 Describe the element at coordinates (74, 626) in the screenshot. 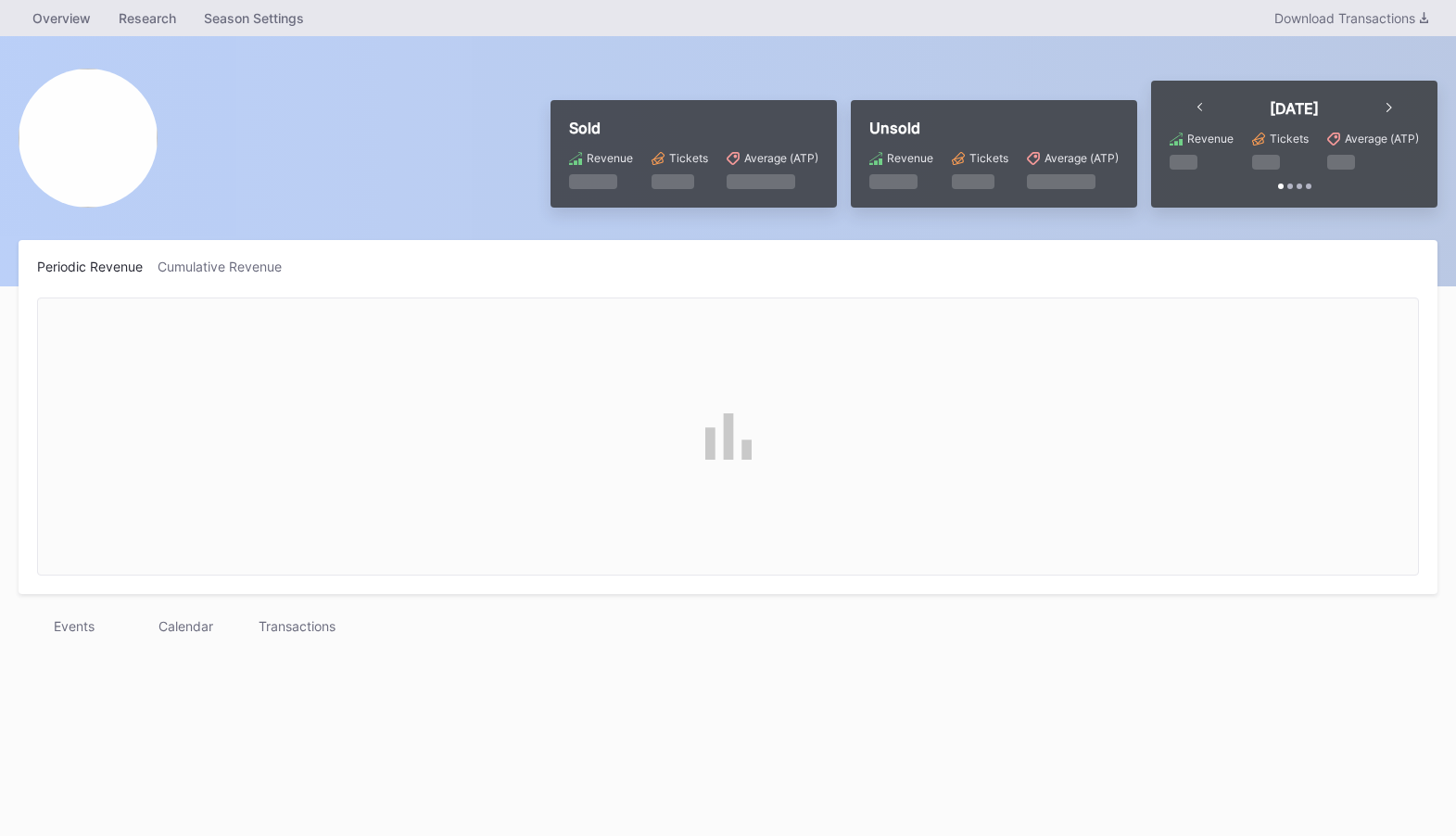

I see `div: Events` at that location.